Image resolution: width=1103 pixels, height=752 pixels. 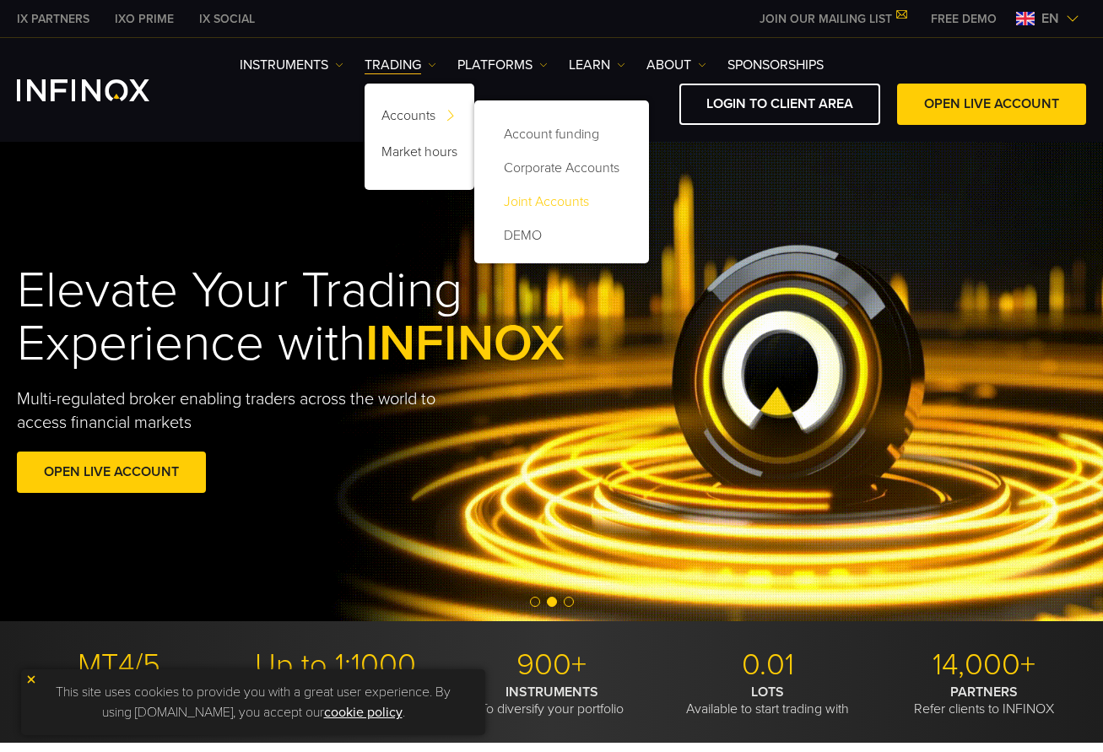 I want to click on a: Account funding, so click(x=561, y=134).